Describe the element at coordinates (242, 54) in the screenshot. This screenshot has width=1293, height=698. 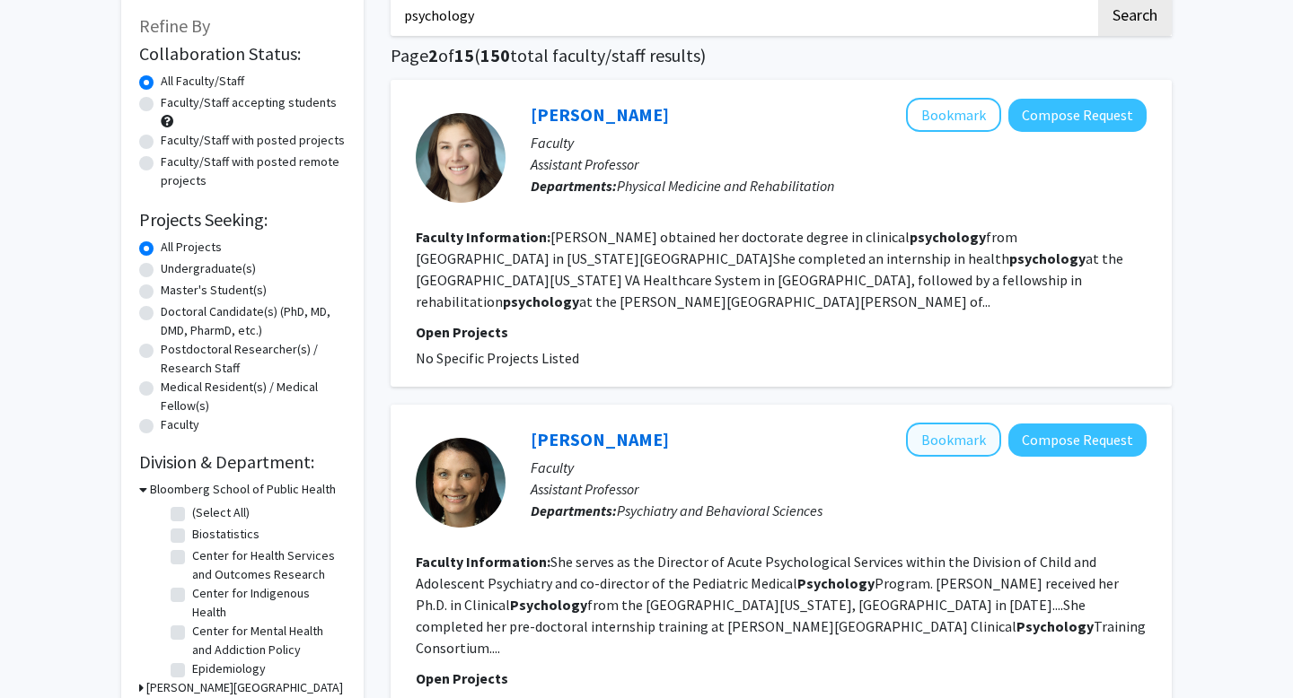
I see `h2: Collaboration Status:` at that location.